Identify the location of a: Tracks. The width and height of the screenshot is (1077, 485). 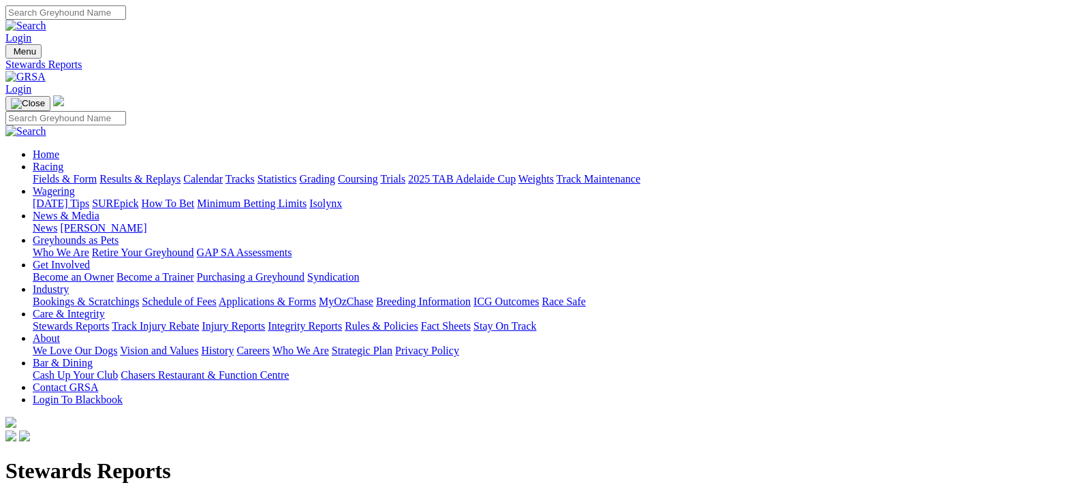
(240, 179).